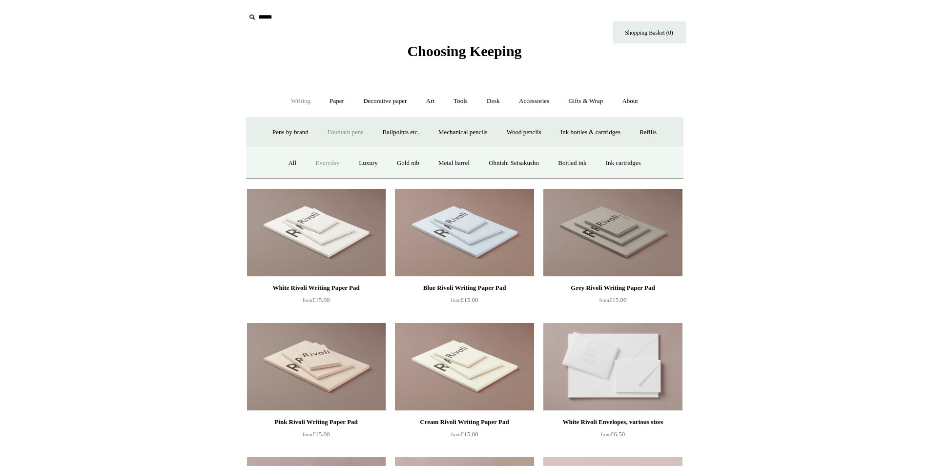  I want to click on img: Pink Rivoli Writing Paper Pad, so click(316, 367).